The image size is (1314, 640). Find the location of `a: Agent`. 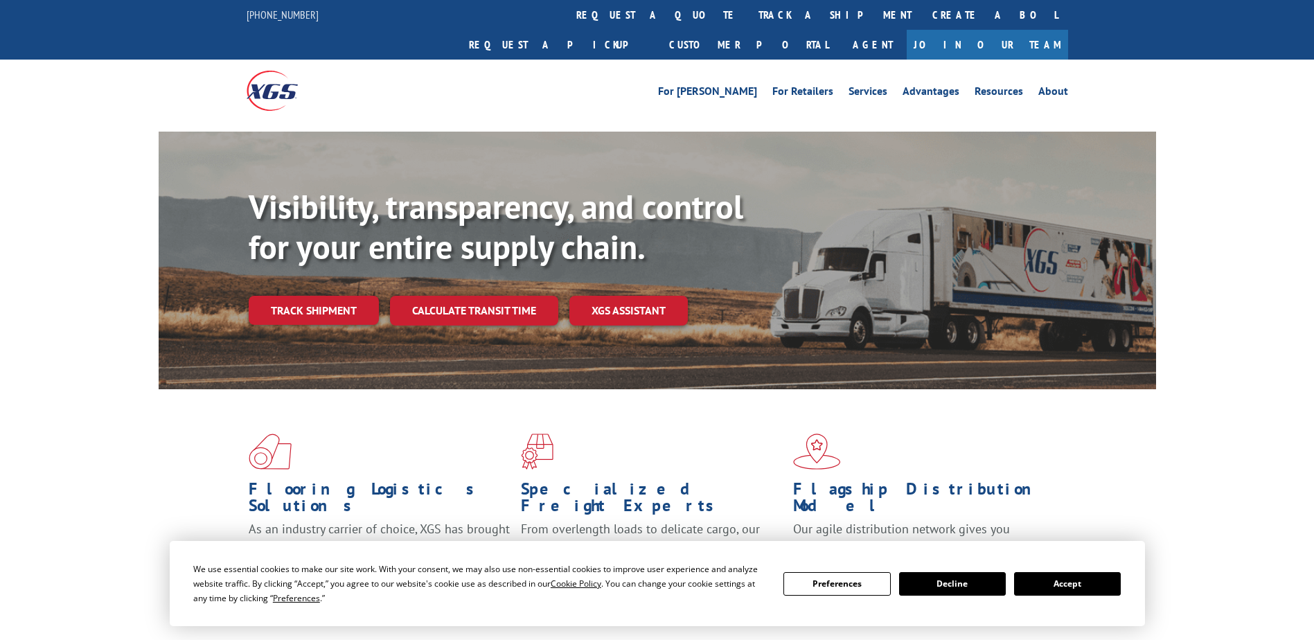

a: Agent is located at coordinates (873, 44).